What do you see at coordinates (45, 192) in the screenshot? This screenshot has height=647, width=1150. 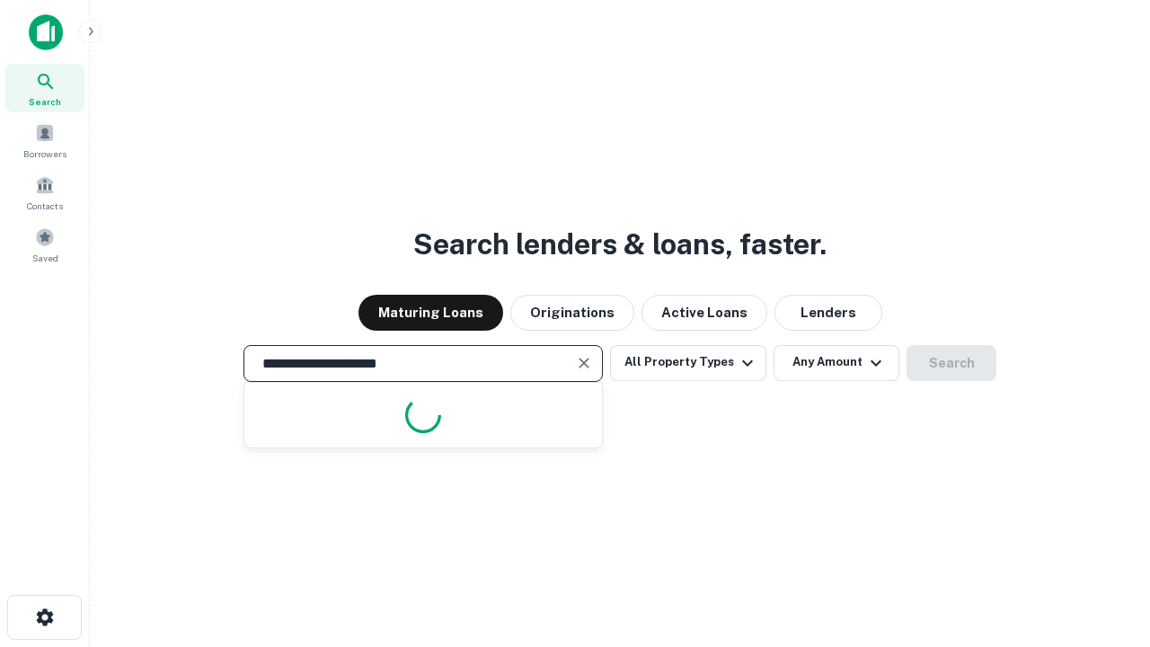 I see `a: Contacts` at bounding box center [45, 192].